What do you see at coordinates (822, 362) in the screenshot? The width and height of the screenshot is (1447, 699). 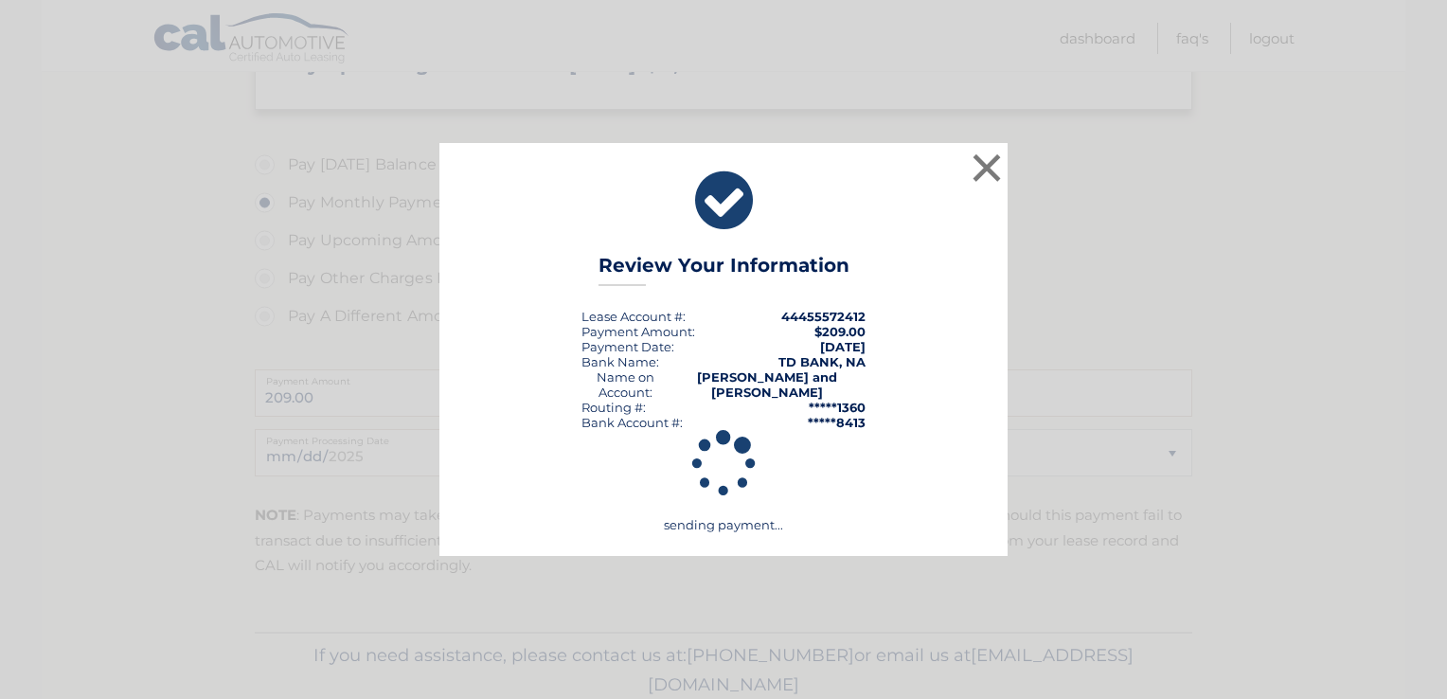 I see `strong: TD BANK, NA` at bounding box center [822, 362].